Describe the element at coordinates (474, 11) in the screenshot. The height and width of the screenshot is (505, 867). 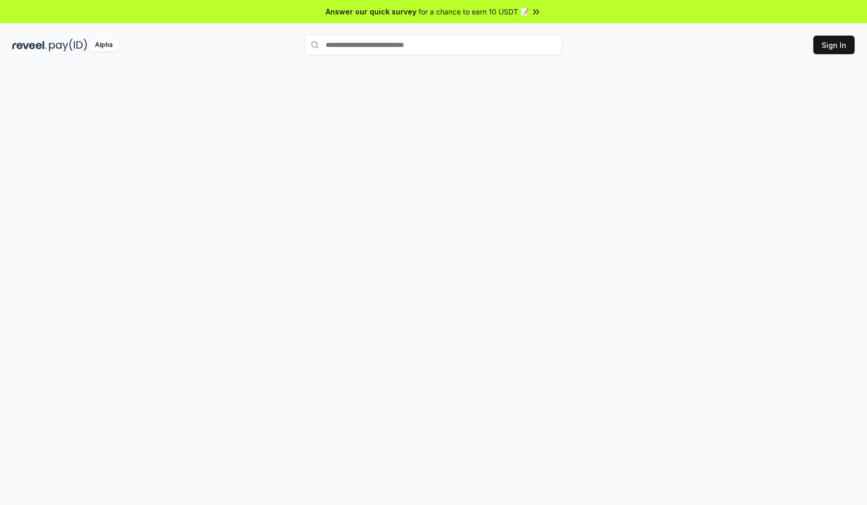
I see `span: for a chance to earn 10 USDT 📝` at that location.